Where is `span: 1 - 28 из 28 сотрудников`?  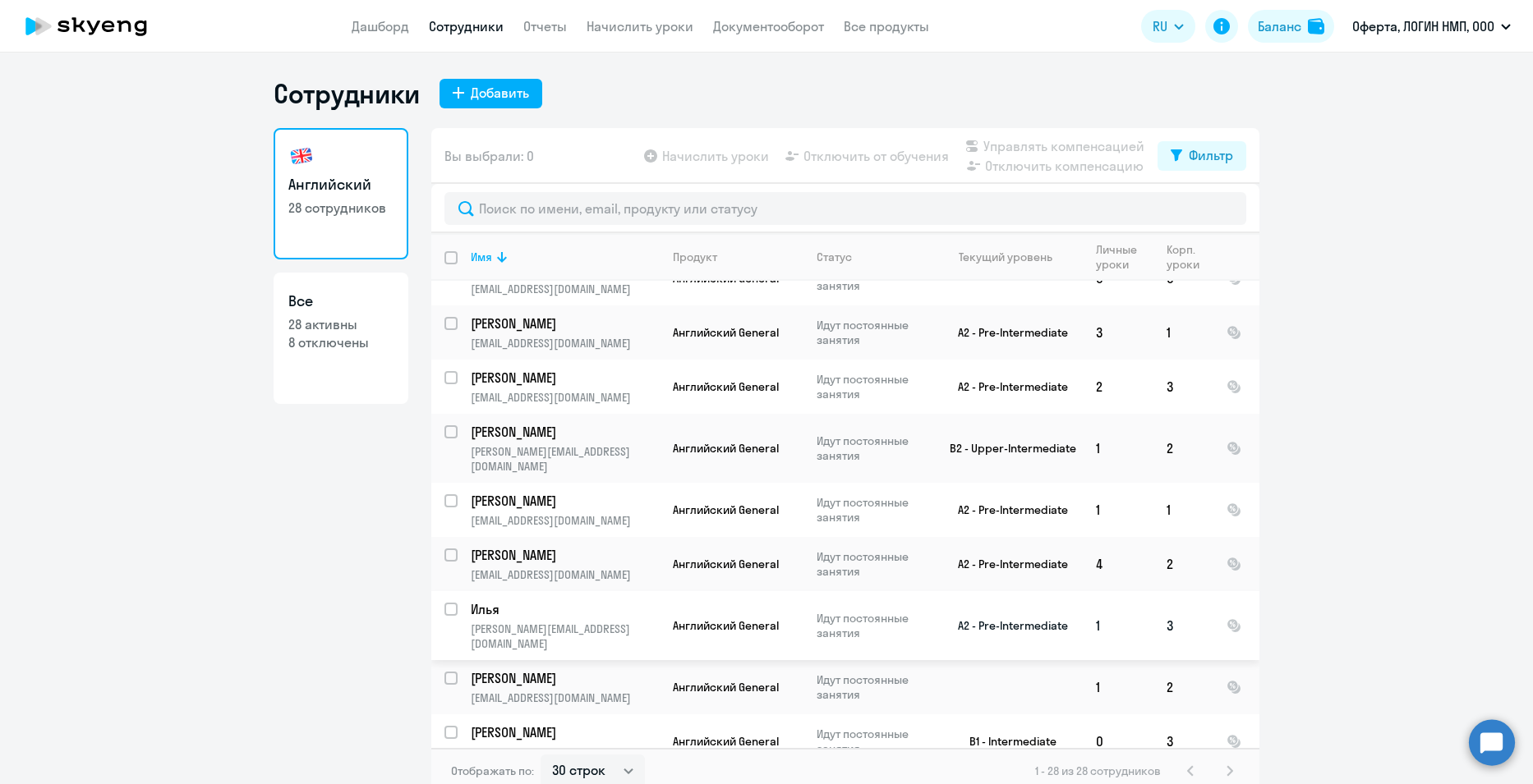 span: 1 - 28 из 28 сотрудников is located at coordinates (1097, 771).